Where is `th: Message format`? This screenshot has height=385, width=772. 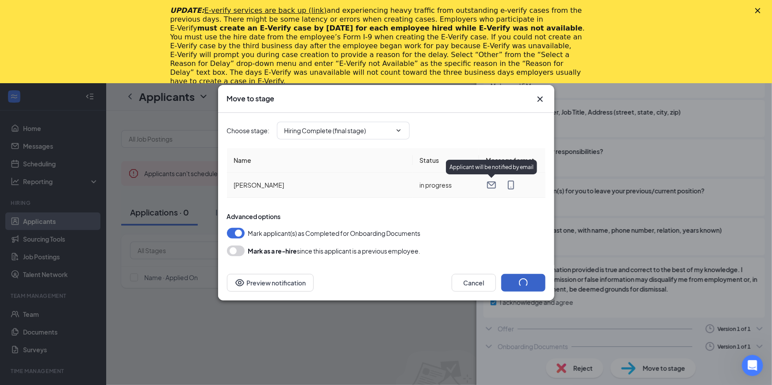 th: Message format is located at coordinates (513, 160).